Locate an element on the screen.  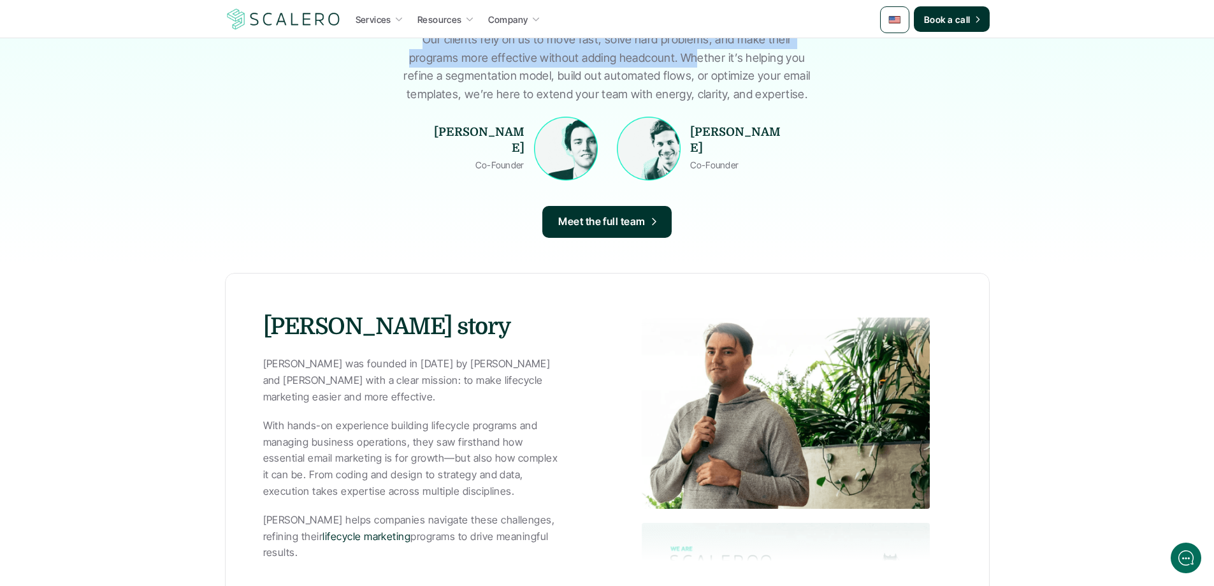
a: lifecycle marketing is located at coordinates (366, 536).